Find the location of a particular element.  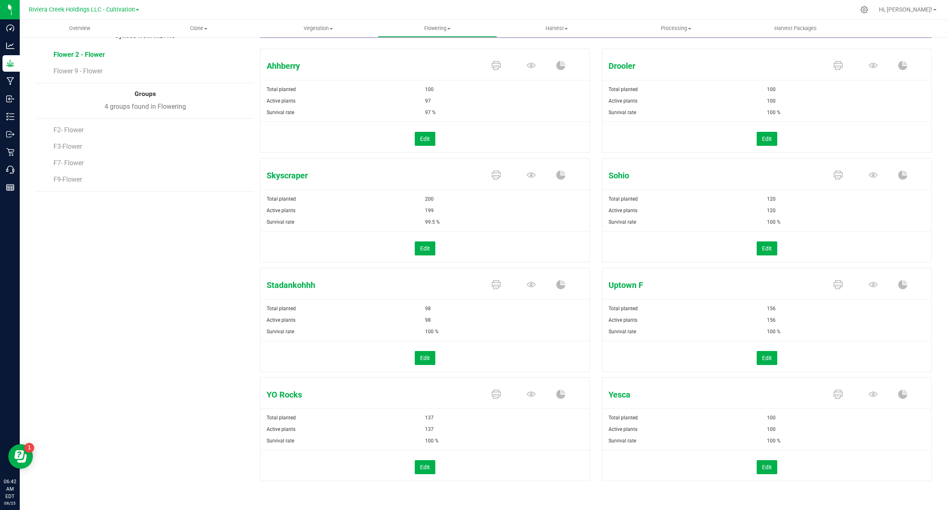

span: Harvest is located at coordinates (557, 28).